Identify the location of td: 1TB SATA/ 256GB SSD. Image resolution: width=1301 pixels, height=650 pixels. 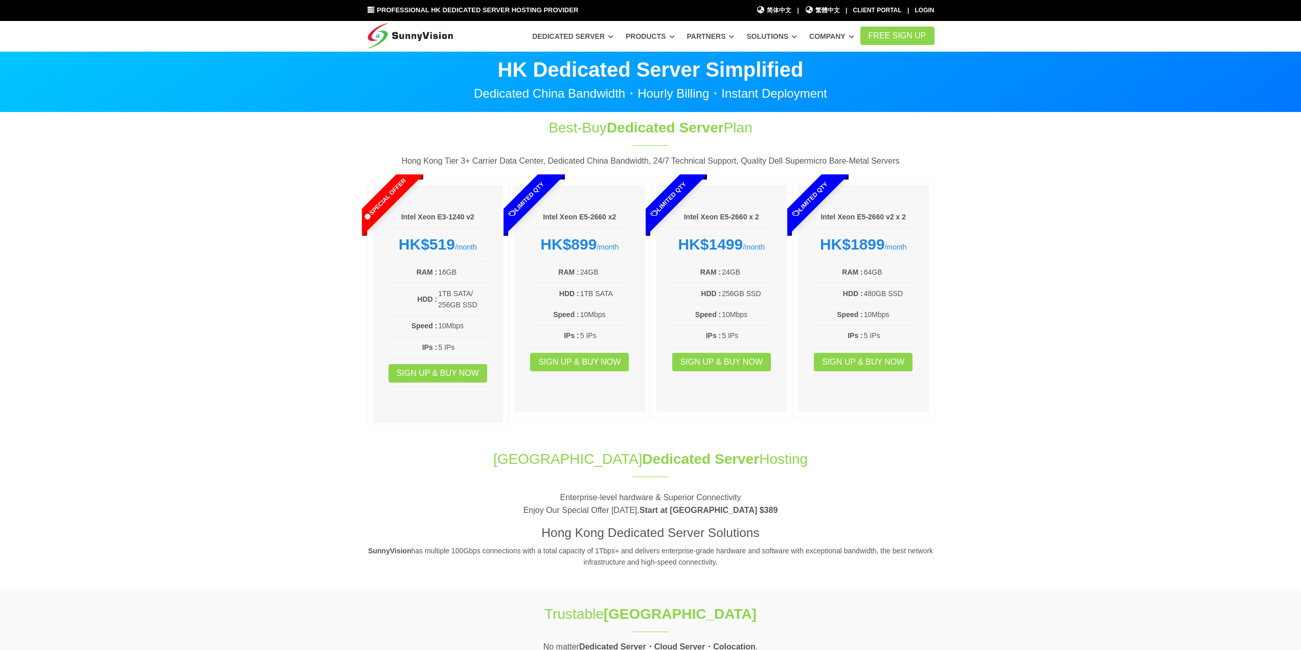
(463, 299).